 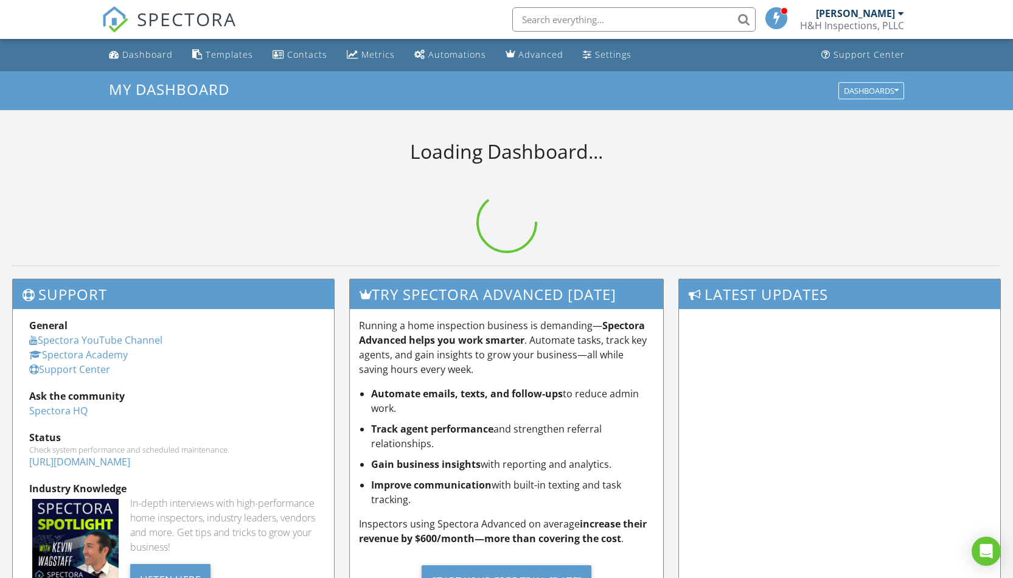 What do you see at coordinates (431, 485) in the screenshot?
I see `strong: Improve communication` at bounding box center [431, 485].